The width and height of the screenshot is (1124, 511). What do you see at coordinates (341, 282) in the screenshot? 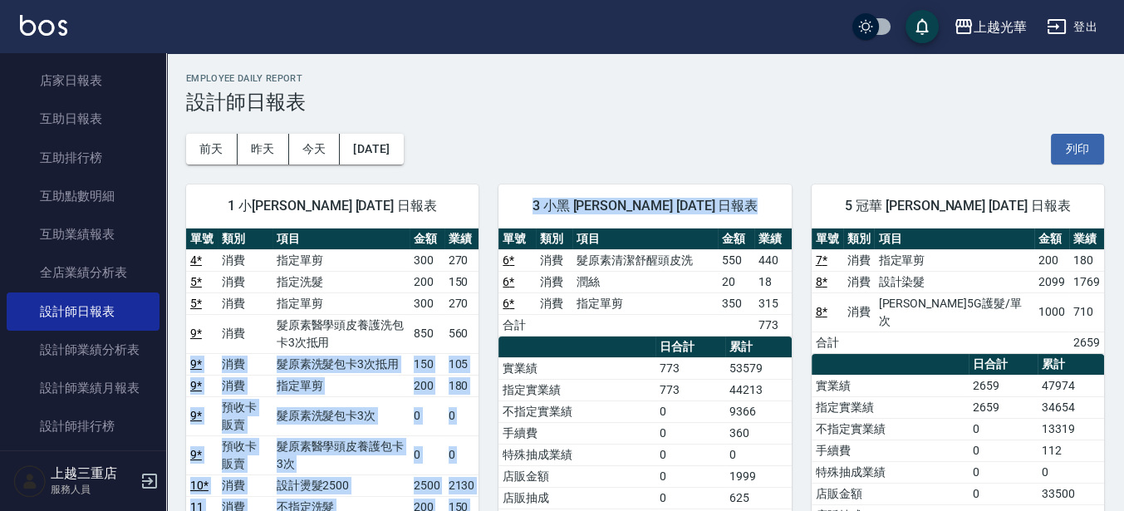
I see `td: 指定洗髮` at bounding box center [341, 282].